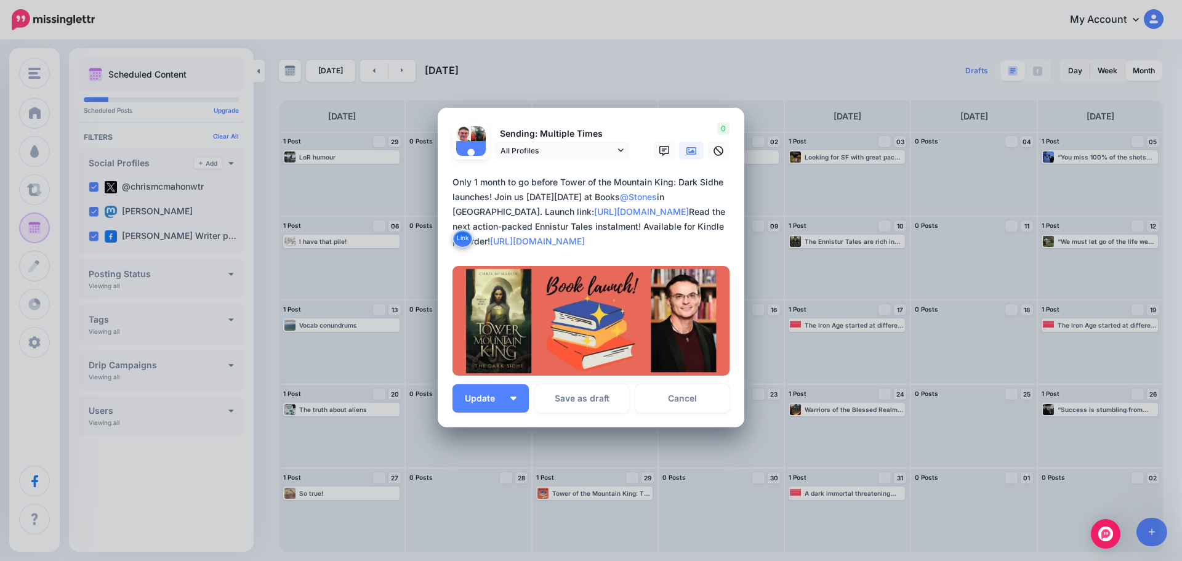  What do you see at coordinates (462, 238) in the screenshot?
I see `button: Link` at bounding box center [462, 238].